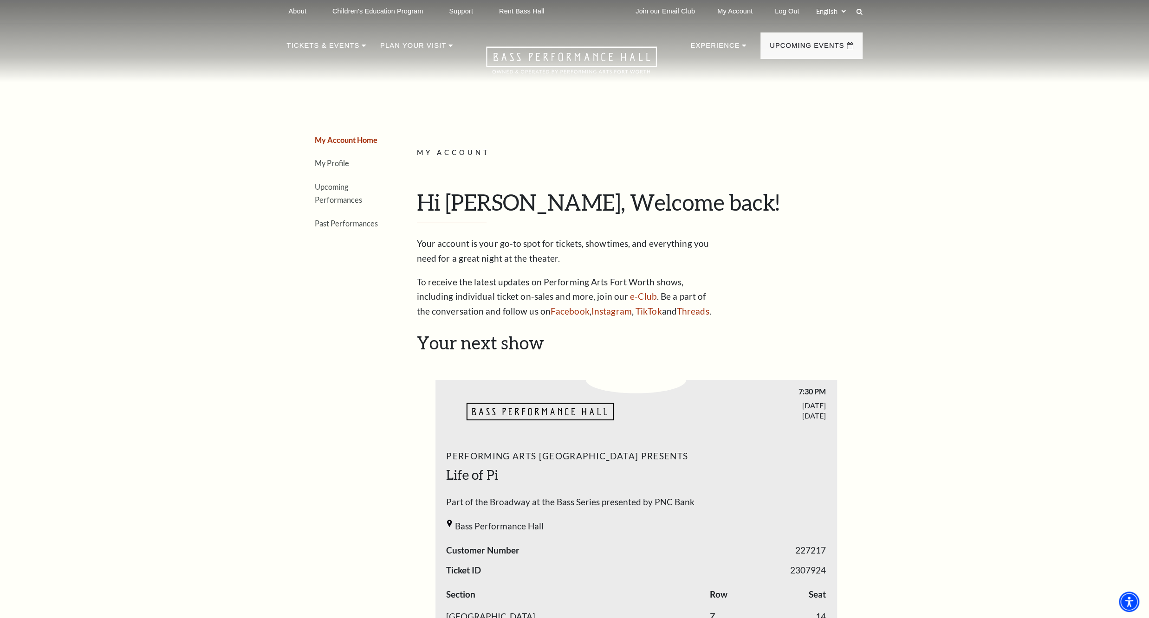 The height and width of the screenshot is (618, 1149). Describe the element at coordinates (693, 311) in the screenshot. I see `a: Threads - open in a new tab` at that location.